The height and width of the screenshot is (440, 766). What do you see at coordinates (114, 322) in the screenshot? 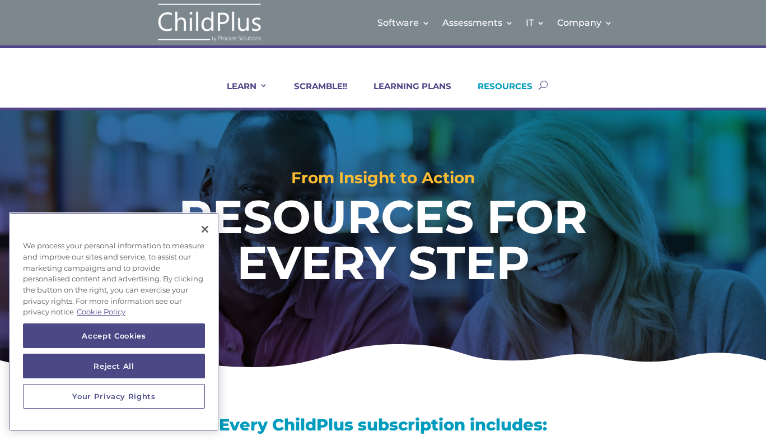
I see `div: Cookie banner` at bounding box center [114, 322].